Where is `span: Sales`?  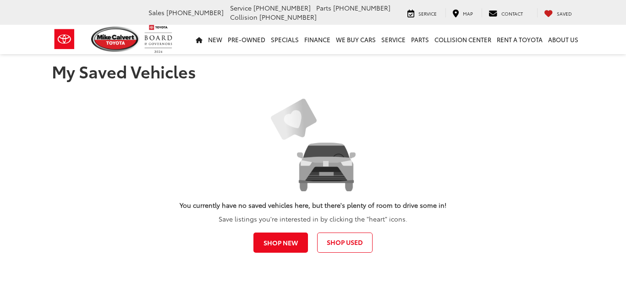 span: Sales is located at coordinates (156, 12).